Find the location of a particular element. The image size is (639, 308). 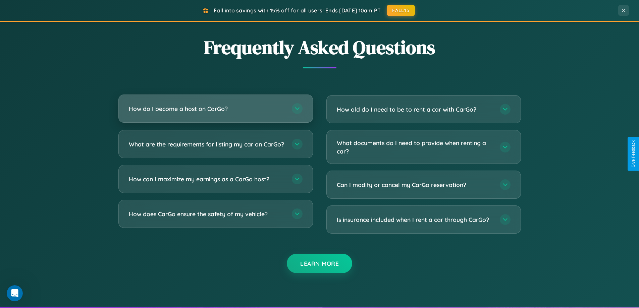

h2: Frequently Asked Questions is located at coordinates (320, 47).